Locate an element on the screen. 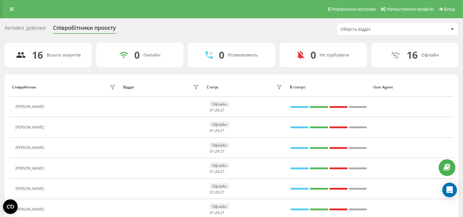 The height and width of the screenshot is (217, 463). div: Онлайн is located at coordinates (152, 55).